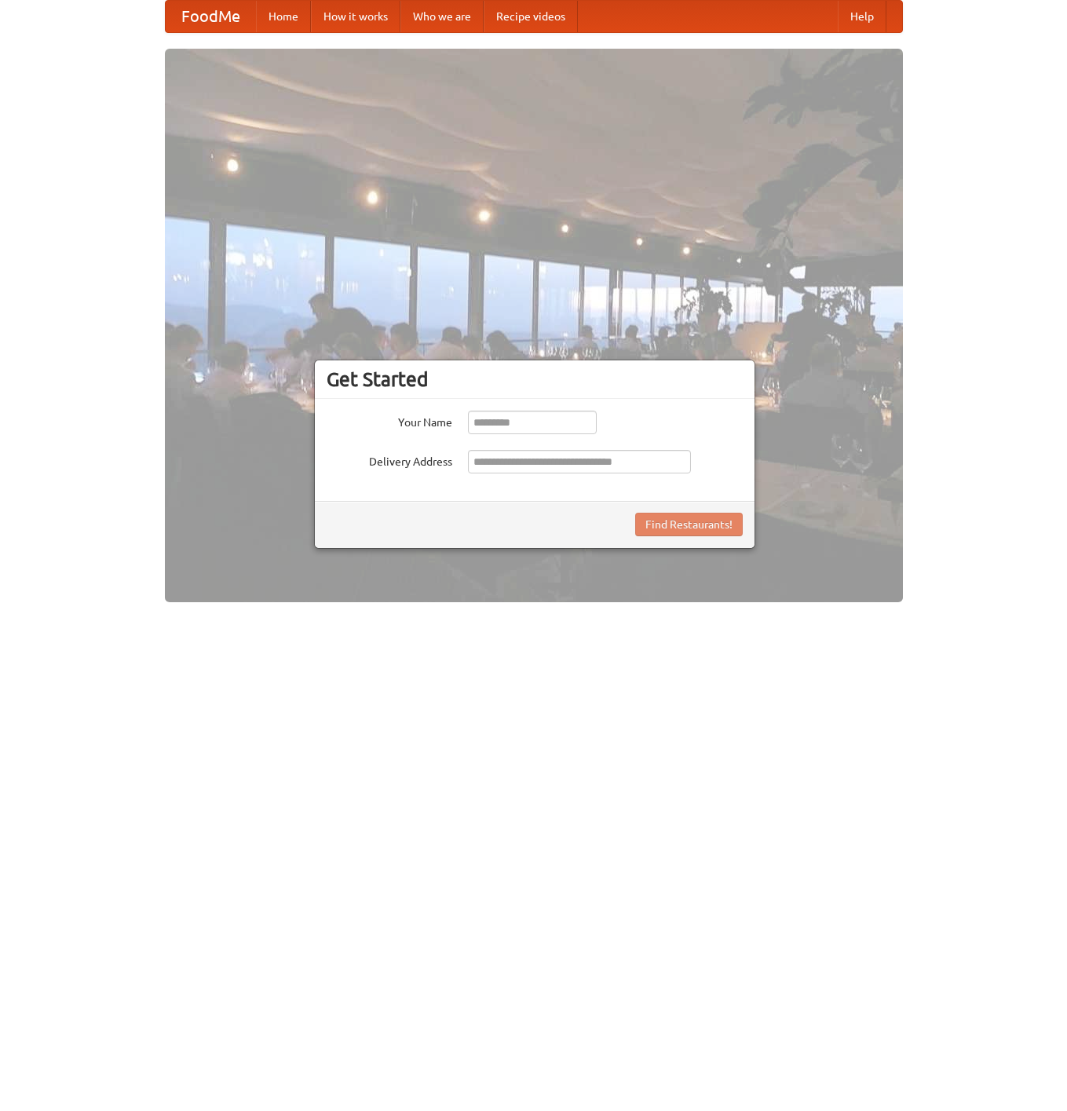 Image resolution: width=1067 pixels, height=1111 pixels. I want to click on a: Help, so click(862, 16).